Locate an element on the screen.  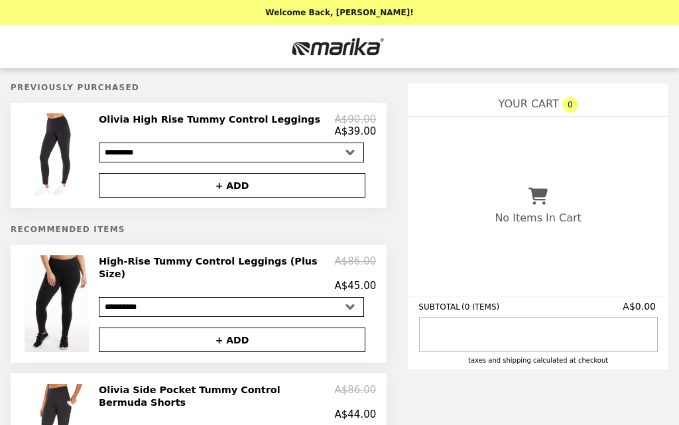
p: A$44.00 is located at coordinates (356, 415).